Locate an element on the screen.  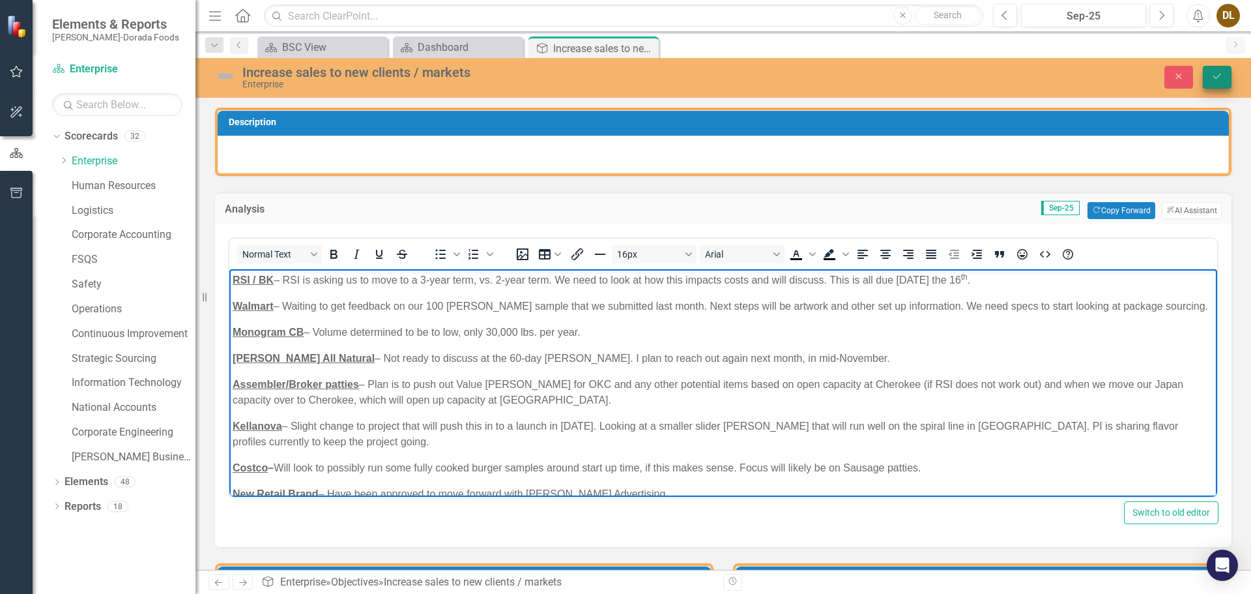
a: FSQS is located at coordinates (134, 259).